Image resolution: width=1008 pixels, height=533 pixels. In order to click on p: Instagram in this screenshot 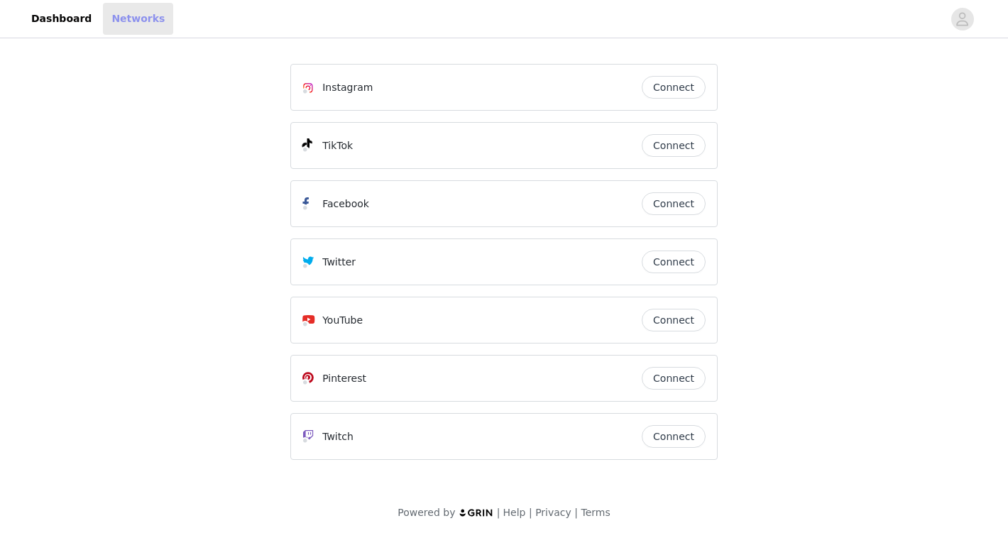, I will do `click(347, 87)`.